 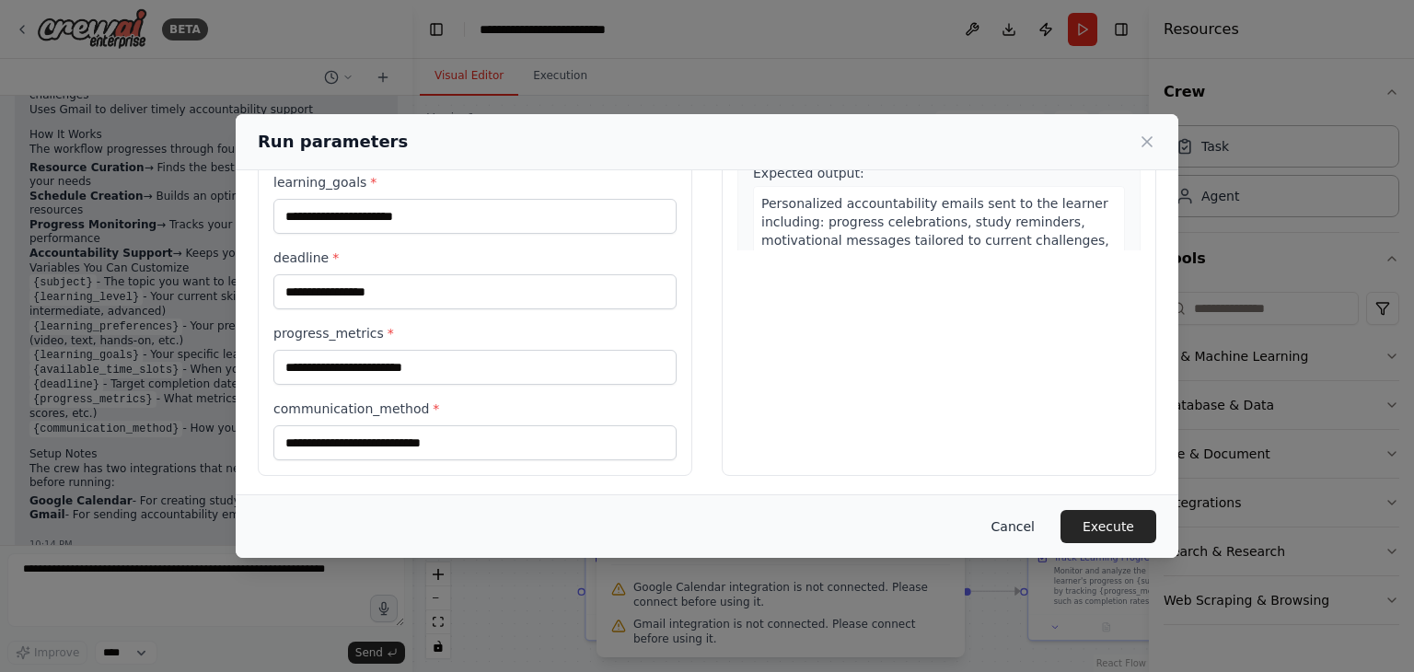 What do you see at coordinates (475, 409) in the screenshot?
I see `label: communication_method` at bounding box center [475, 409].